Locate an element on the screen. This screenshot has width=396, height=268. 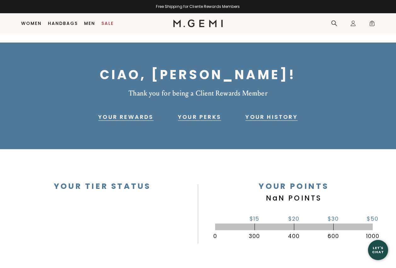
img: M.Gemi is located at coordinates (198, 23).